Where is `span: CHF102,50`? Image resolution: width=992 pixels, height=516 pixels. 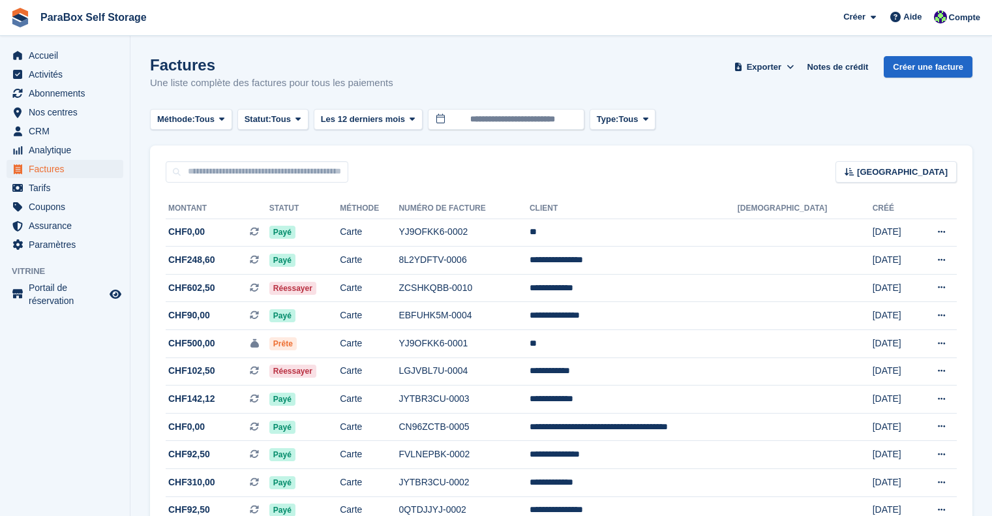
span: CHF102,50 is located at coordinates (192, 371).